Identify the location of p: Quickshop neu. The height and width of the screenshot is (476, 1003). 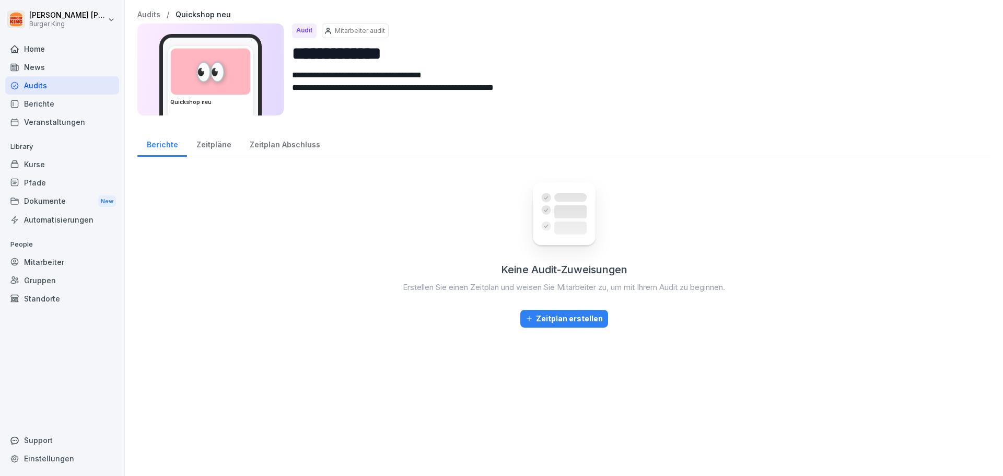
(203, 15).